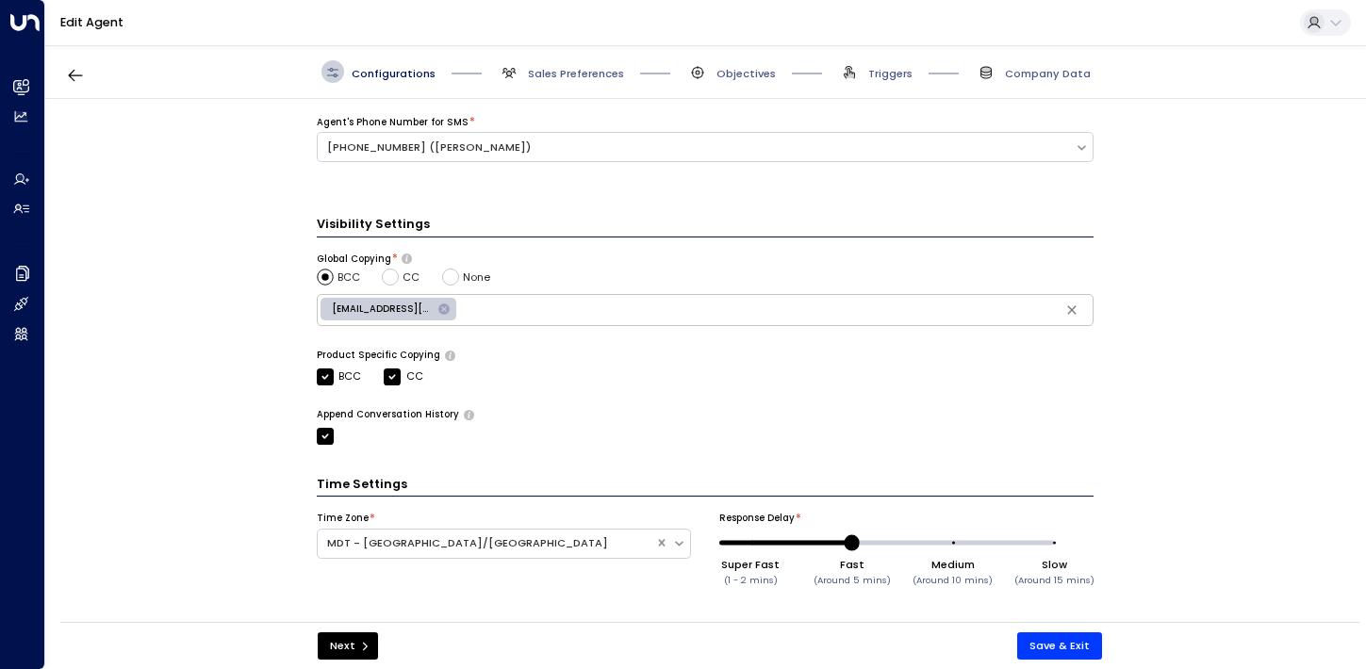 Image resolution: width=1366 pixels, height=669 pixels. I want to click on h3: Visibility Settings, so click(705, 225).